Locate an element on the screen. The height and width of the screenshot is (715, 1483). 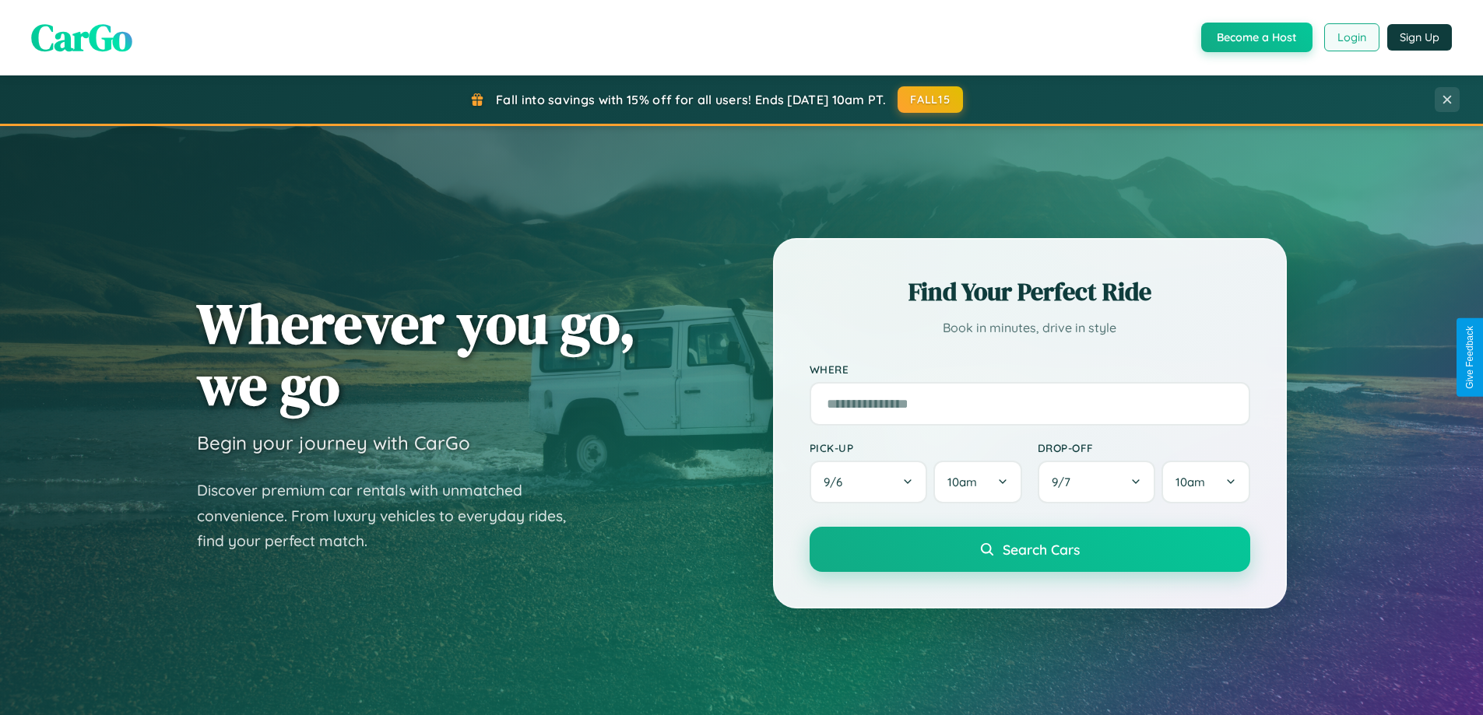
h2: Find Your Perfect Ride is located at coordinates (1030, 292).